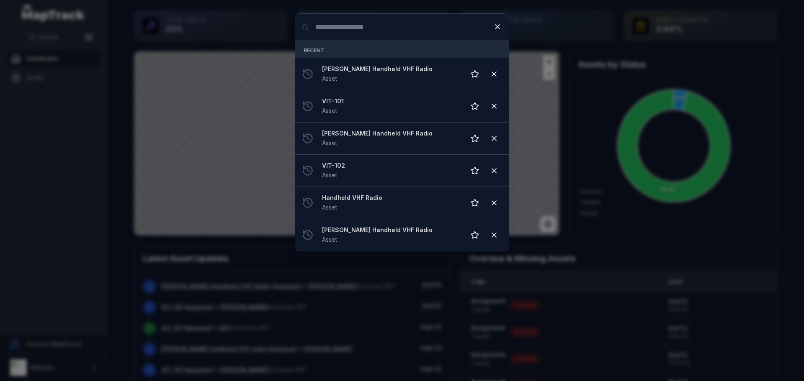 The image size is (804, 381). Describe the element at coordinates (390, 106) in the screenshot. I see `a: VIT-101Asset` at that location.